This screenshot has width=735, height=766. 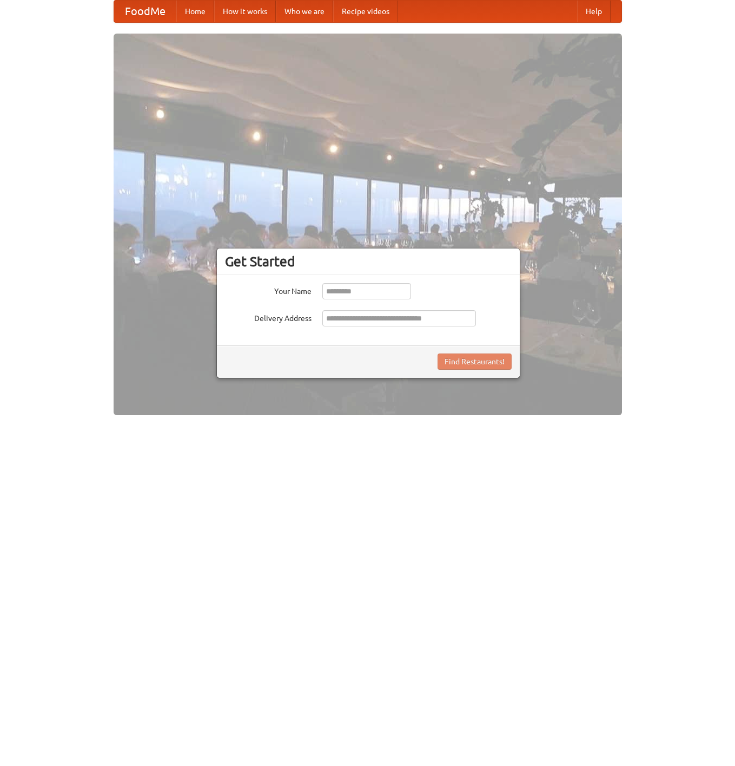 I want to click on a: Home, so click(x=195, y=11).